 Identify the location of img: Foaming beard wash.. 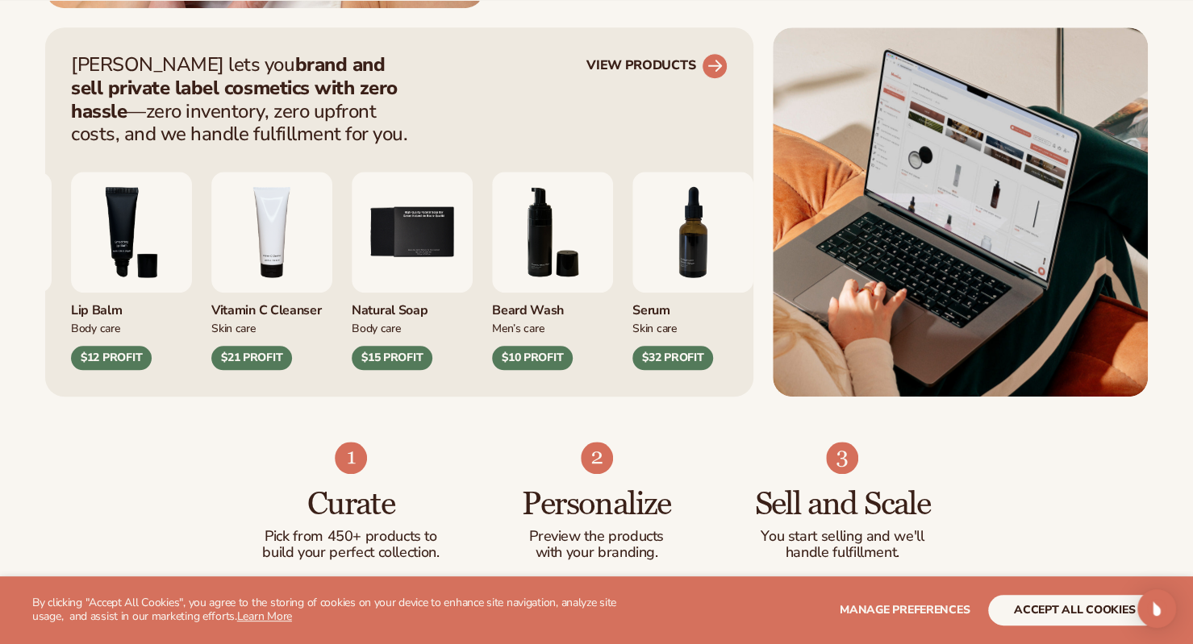
(552, 232).